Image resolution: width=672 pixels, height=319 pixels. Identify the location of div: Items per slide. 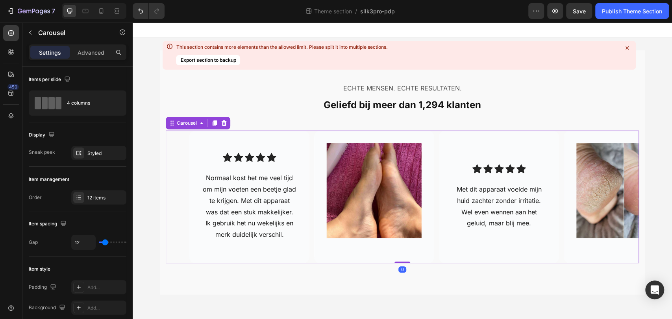
(50, 79).